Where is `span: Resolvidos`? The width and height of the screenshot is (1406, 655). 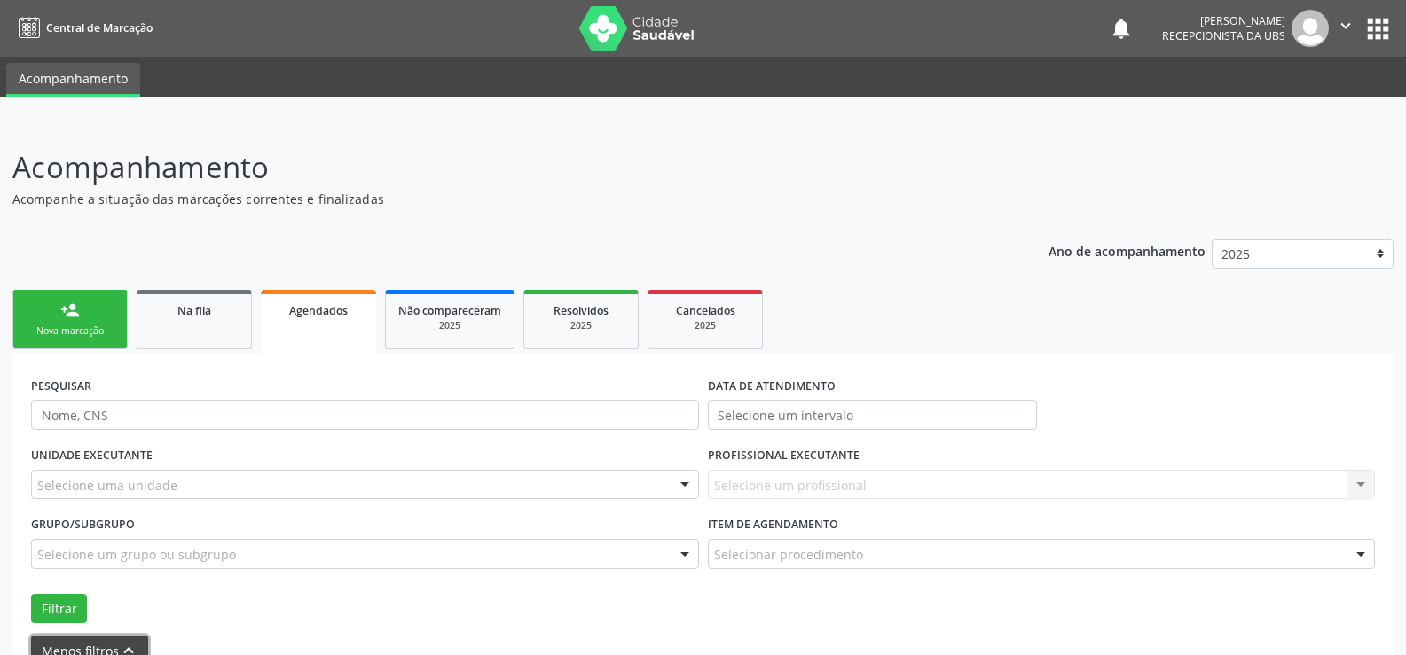 span: Resolvidos is located at coordinates (581, 310).